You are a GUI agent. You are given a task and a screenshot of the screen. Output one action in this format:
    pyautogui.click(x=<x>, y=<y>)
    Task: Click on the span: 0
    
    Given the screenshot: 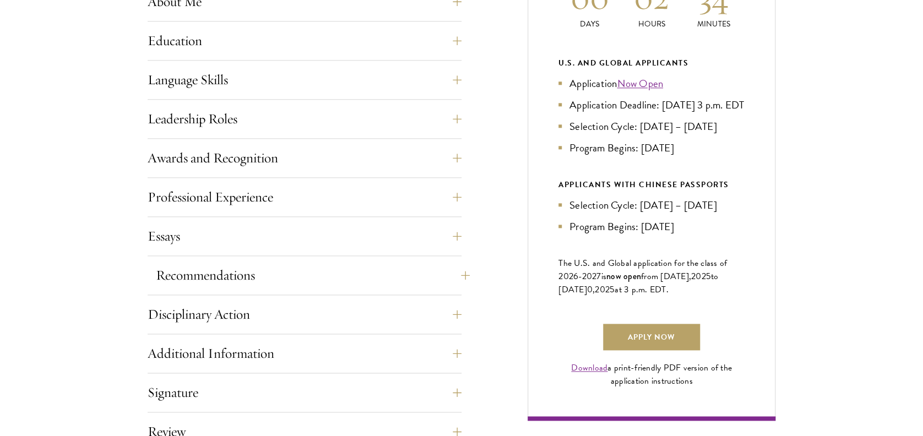 What is the action you would take?
    pyautogui.click(x=590, y=290)
    